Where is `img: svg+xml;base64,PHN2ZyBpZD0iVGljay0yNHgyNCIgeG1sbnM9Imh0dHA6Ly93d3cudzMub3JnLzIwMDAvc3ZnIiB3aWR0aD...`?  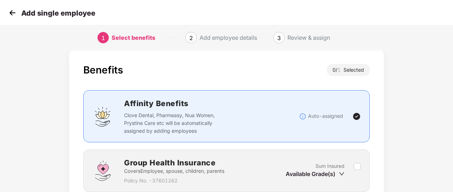
img: svg+xml;base64,PHN2ZyBpZD0iVGljay0yNHgyNCIgeG1sbnM9Imh0dHA6Ly93d3cudzMub3JnLzIwMDAvc3ZnIiB3aWR0aD... is located at coordinates (357, 116).